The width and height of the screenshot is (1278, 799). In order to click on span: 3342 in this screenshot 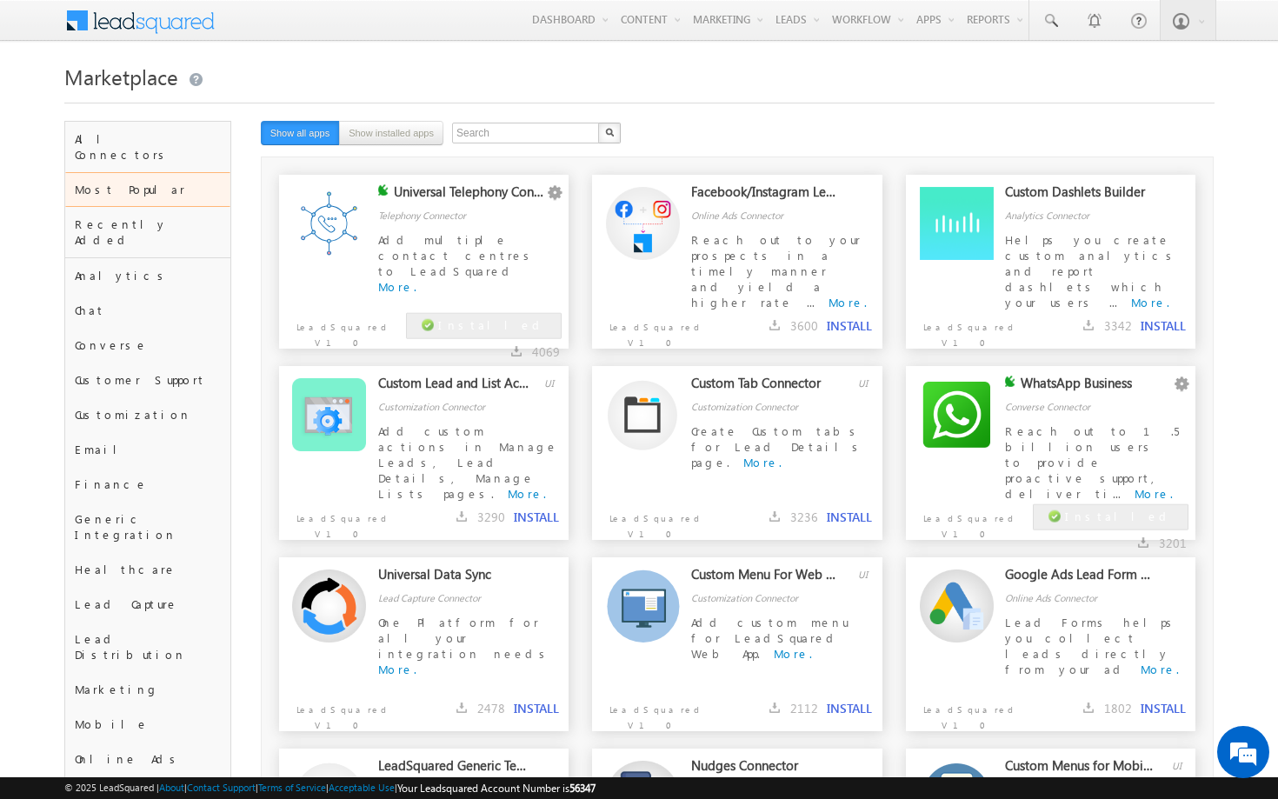, I will do `click(1118, 325)`.